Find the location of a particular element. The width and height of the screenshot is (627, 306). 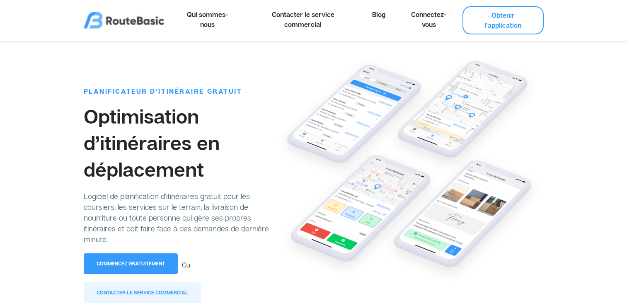

button: Commencez gratuitement is located at coordinates (131, 264).